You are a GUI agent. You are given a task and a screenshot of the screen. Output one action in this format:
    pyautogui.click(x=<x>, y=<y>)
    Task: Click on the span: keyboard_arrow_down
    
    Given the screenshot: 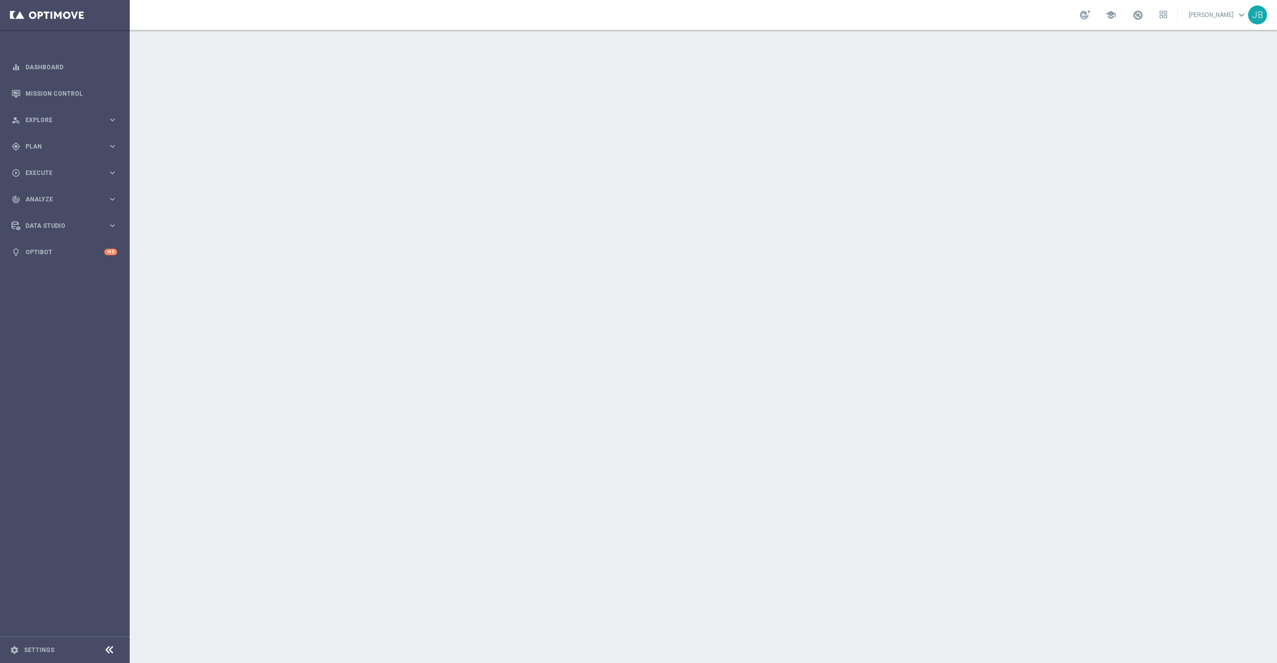 What is the action you would take?
    pyautogui.click(x=1241, y=15)
    